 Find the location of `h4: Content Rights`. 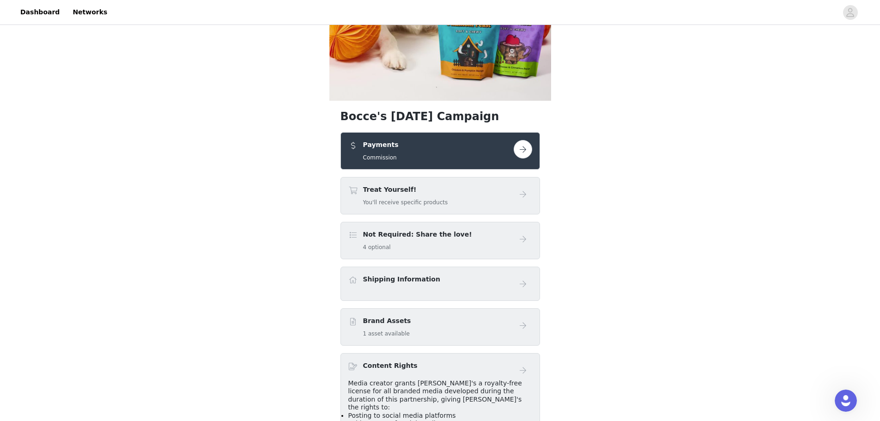

h4: Content Rights is located at coordinates (390, 365).